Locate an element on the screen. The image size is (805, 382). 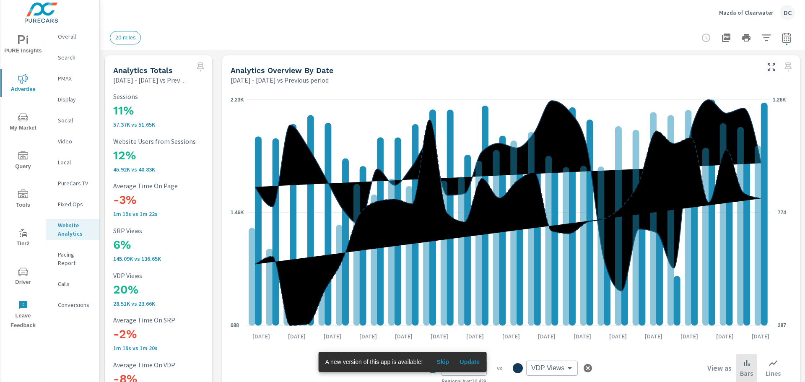
p: VDP Views is located at coordinates (169, 276).